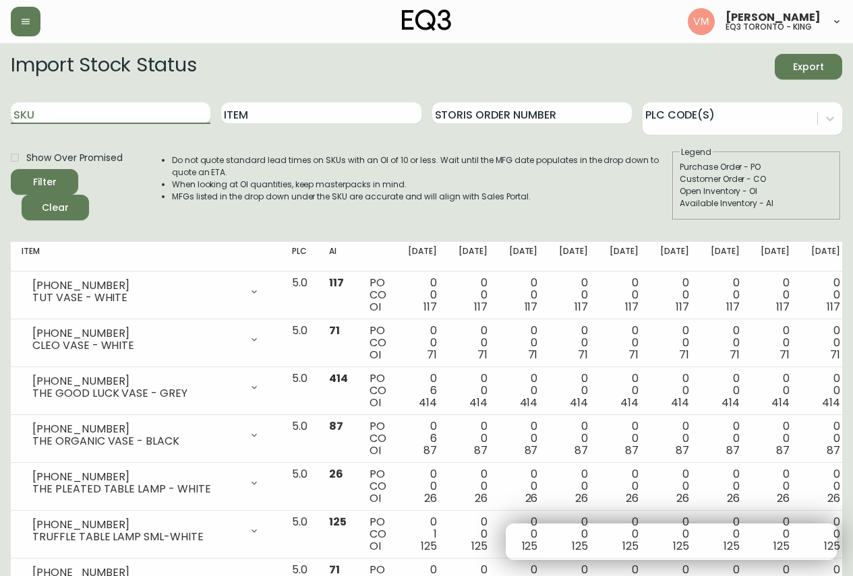 This screenshot has height=576, width=853. Describe the element at coordinates (769, 27) in the screenshot. I see `h5: eq3 toronto - king` at that location.